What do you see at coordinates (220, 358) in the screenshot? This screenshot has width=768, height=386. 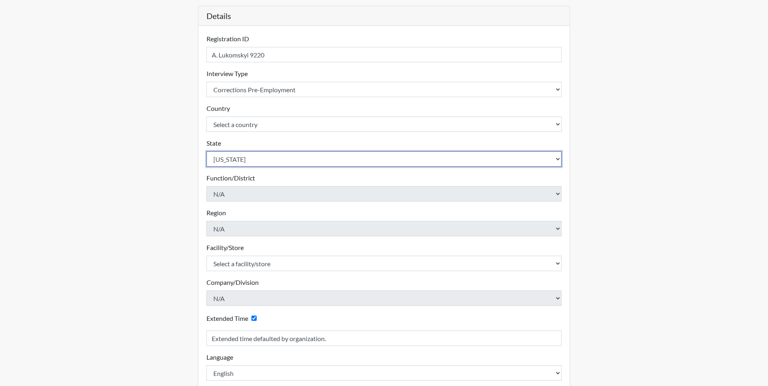 I see `label: Language` at bounding box center [220, 358].